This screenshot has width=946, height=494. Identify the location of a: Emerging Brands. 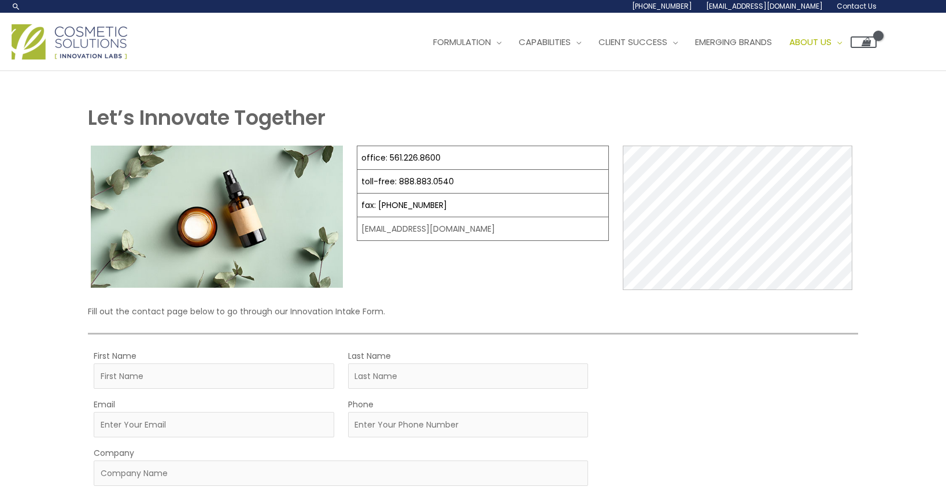
(733, 42).